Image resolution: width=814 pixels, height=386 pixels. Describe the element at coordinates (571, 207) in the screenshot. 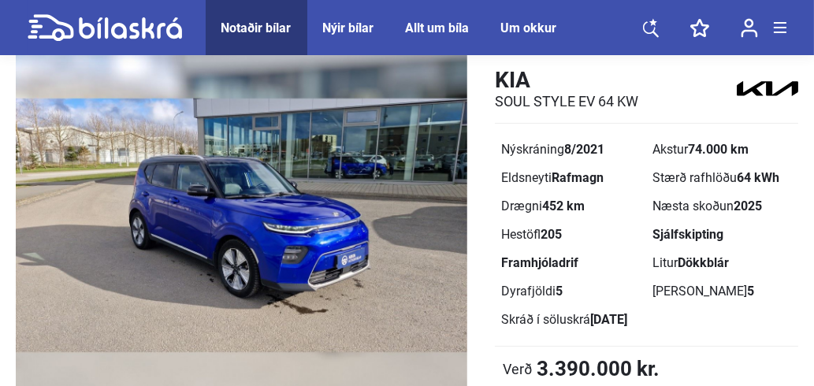

I see `div: Drægni` at that location.